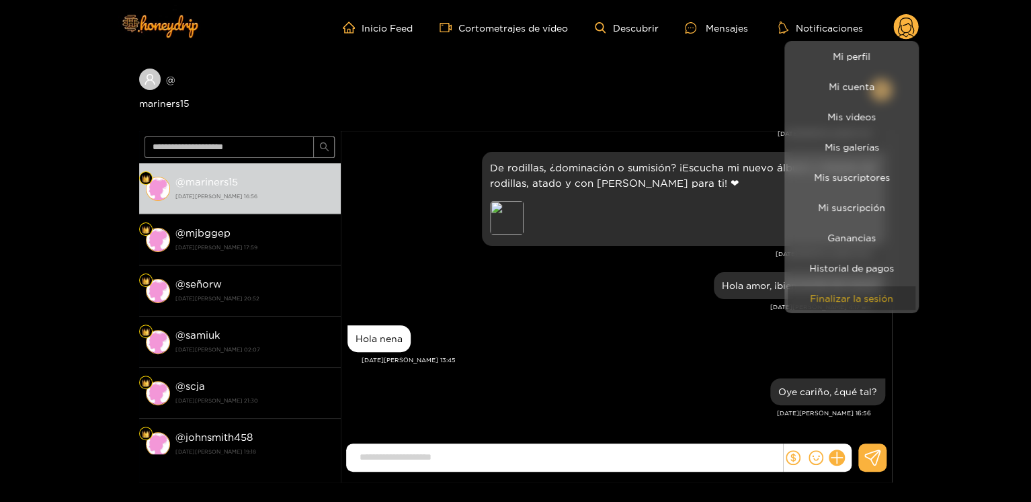 The image size is (1031, 502). I want to click on a: Mis galerías, so click(851, 146).